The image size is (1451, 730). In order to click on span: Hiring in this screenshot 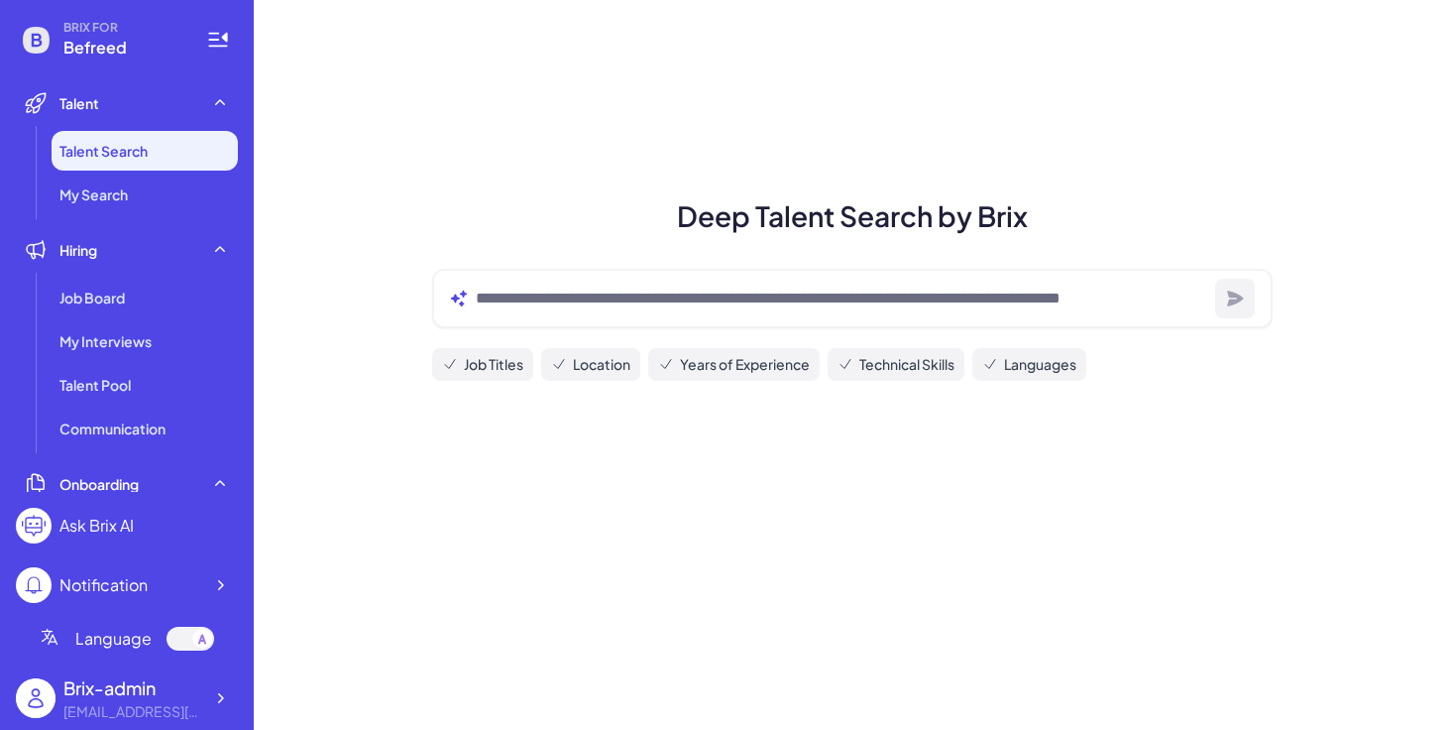, I will do `click(78, 250)`.